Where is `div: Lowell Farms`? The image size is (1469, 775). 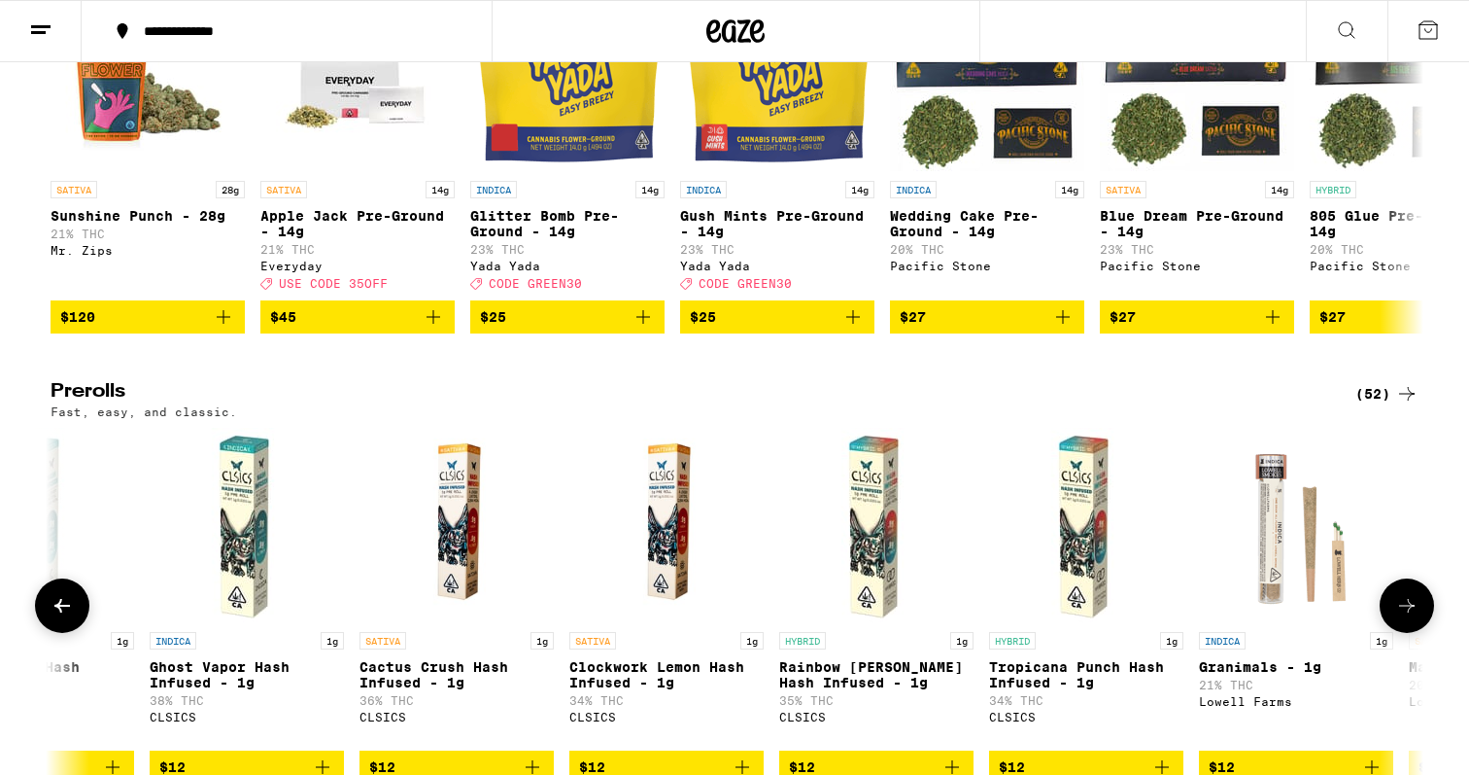
div: Lowell Farms is located at coordinates (1296, 701).